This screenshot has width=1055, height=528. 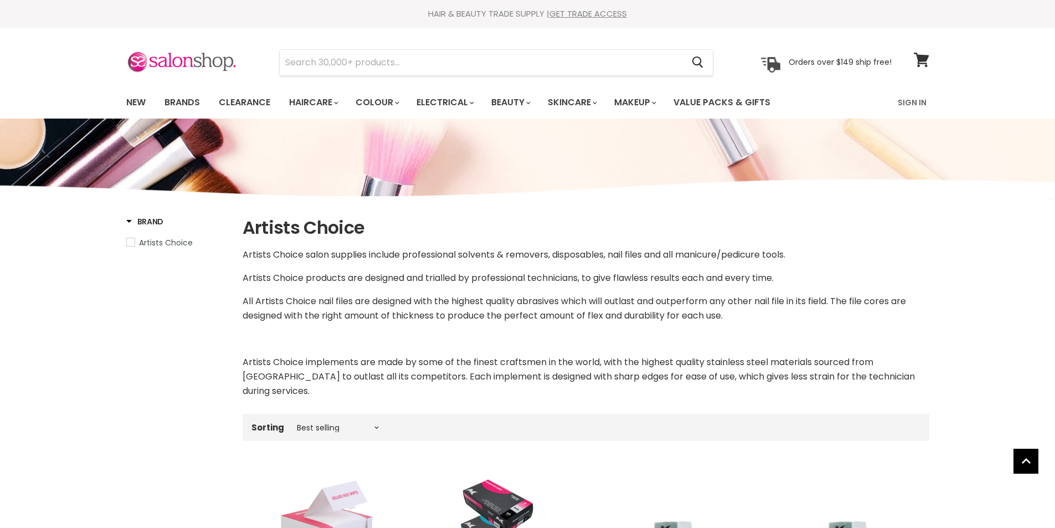 What do you see at coordinates (267, 427) in the screenshot?
I see `label: Sorting` at bounding box center [267, 427].